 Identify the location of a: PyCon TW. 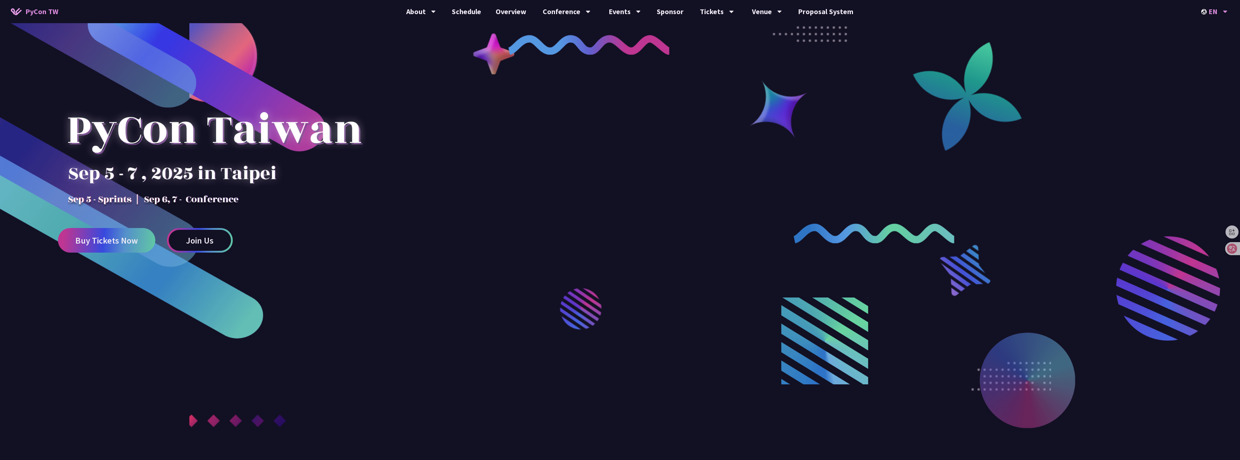
(34, 12).